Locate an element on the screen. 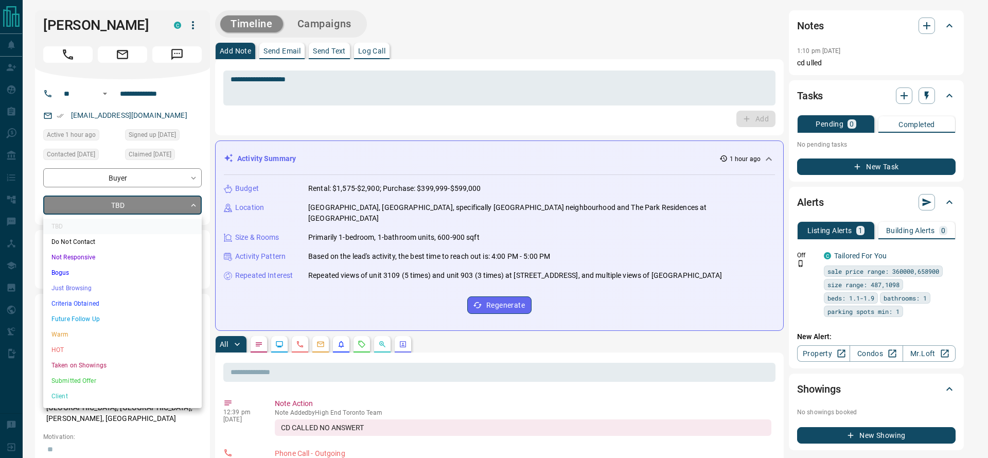  li: Taken on Showings is located at coordinates (122, 365).